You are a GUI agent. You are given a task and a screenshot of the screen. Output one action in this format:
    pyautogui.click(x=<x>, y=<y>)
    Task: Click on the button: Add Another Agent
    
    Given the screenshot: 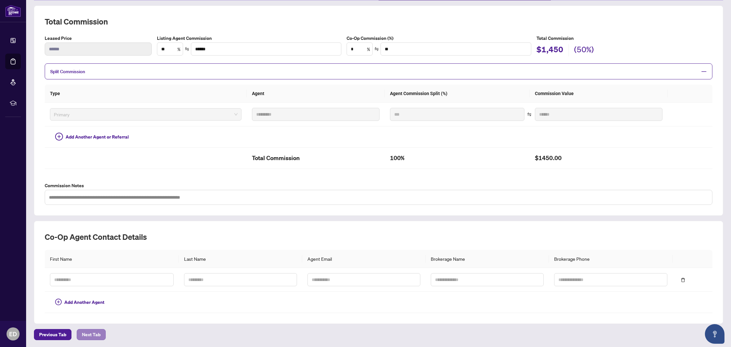 What is the action you would take?
    pyautogui.click(x=80, y=302)
    